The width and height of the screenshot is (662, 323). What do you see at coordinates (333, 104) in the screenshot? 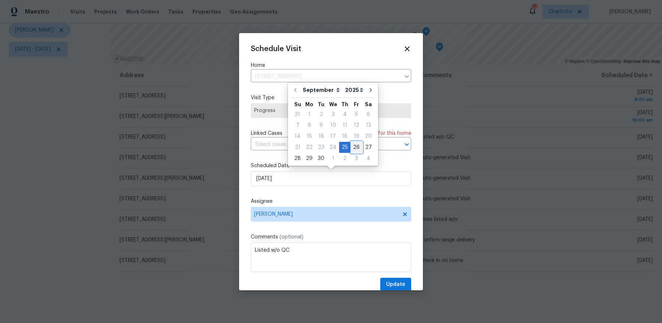
I see `abbr: Wednesday` at bounding box center [333, 104].